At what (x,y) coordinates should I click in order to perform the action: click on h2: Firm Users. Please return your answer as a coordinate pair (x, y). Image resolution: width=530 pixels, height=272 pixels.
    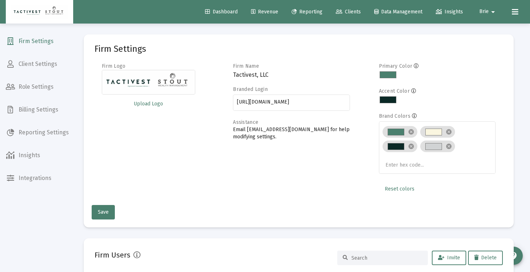
    Looking at the image, I should click on (112, 255).